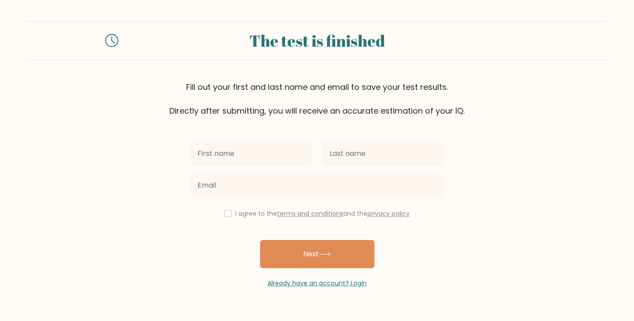 The width and height of the screenshot is (634, 321). Describe the element at coordinates (323, 213) in the screenshot. I see `label: I agree to the and the` at that location.